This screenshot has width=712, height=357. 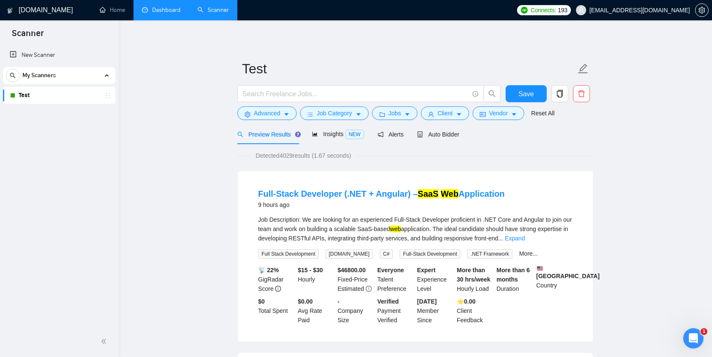 I want to click on span: copy, so click(x=560, y=94).